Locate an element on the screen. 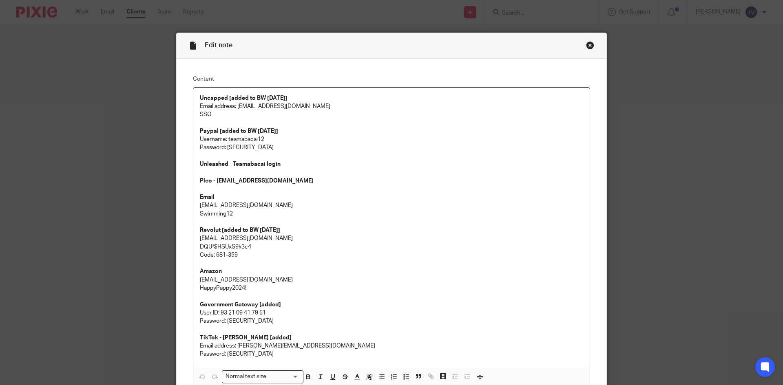 The height and width of the screenshot is (385, 783). p: Username: teamabacai12 is located at coordinates (392, 139).